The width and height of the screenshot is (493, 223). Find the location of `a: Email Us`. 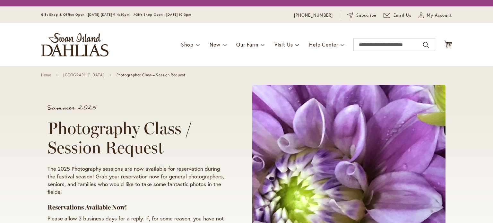

a: Email Us is located at coordinates (398, 15).